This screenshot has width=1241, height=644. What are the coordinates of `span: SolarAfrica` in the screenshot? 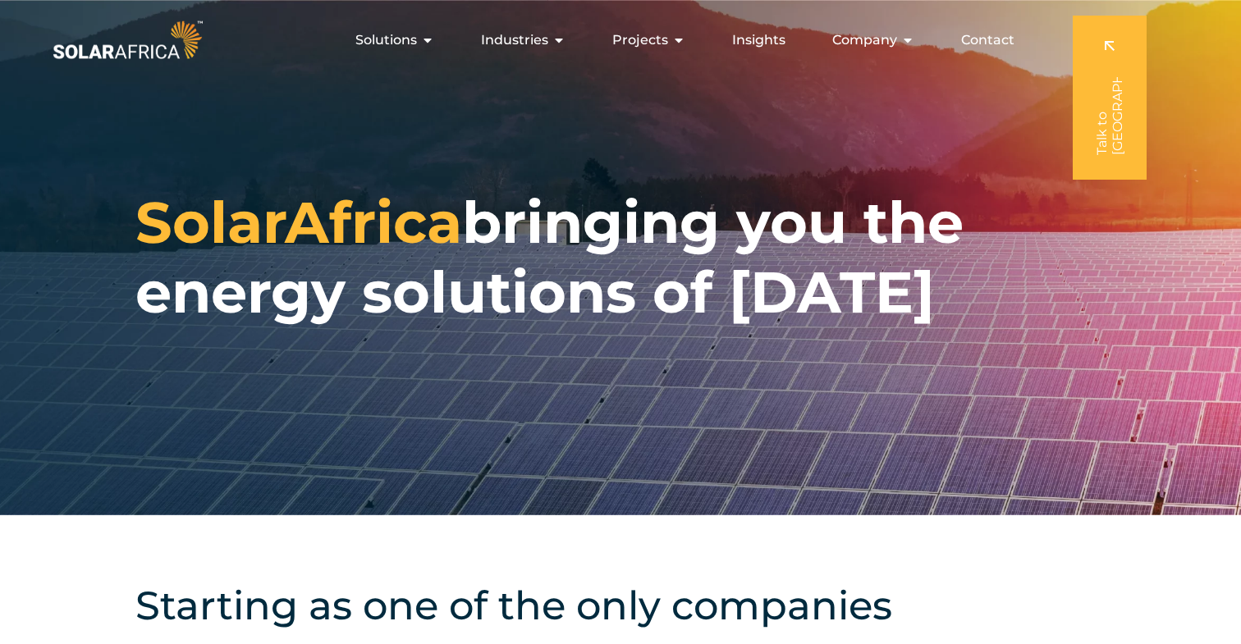 It's located at (299, 222).